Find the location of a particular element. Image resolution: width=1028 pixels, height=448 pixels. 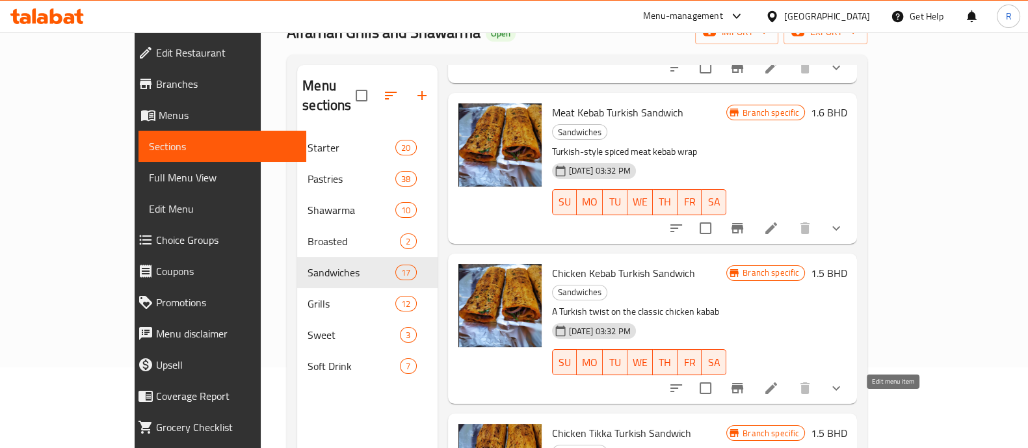

div: Shawarma10 is located at coordinates (367, 210).